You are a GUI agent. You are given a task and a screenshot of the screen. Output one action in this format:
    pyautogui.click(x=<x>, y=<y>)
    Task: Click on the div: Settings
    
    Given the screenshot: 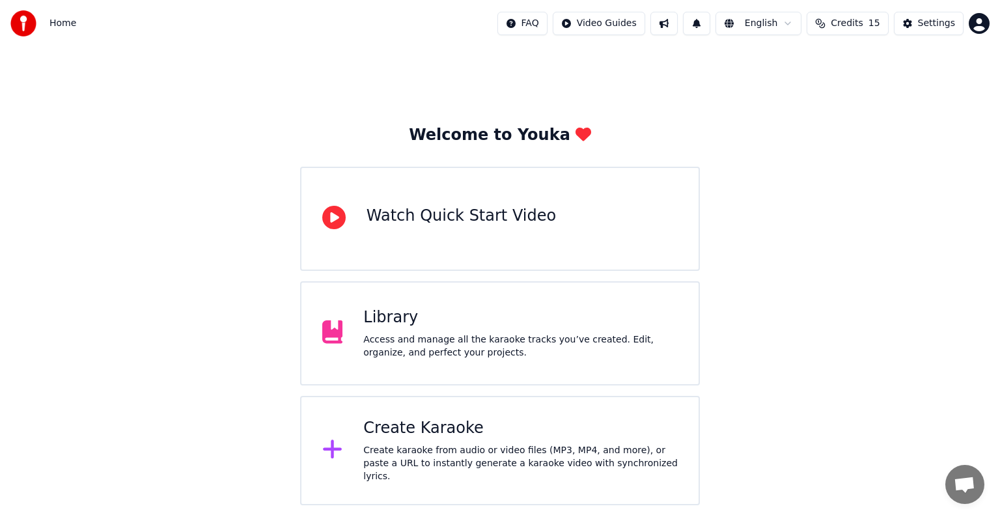 What is the action you would take?
    pyautogui.click(x=936, y=23)
    